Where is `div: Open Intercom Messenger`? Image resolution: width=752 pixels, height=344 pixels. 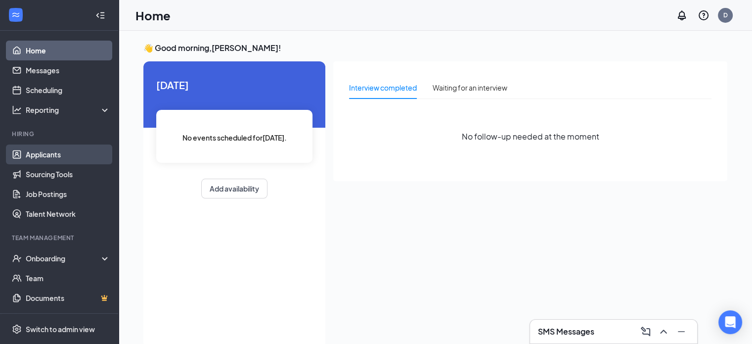
div: Open Intercom Messenger is located at coordinates (730, 322).